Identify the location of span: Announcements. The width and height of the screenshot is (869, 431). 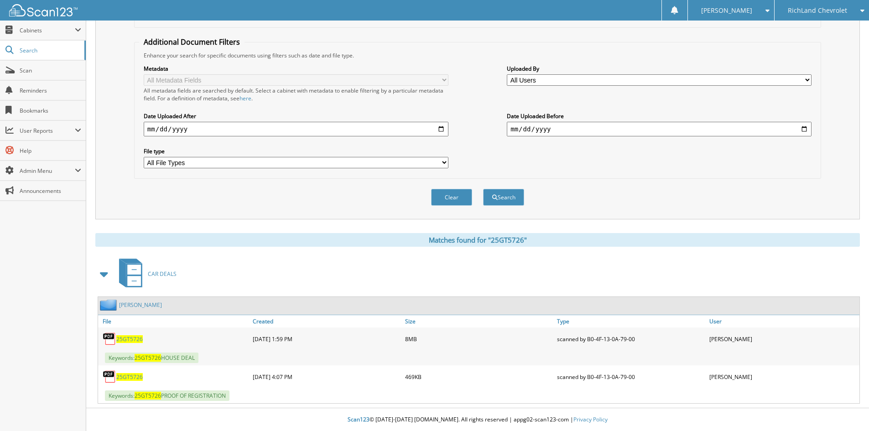
(50, 191).